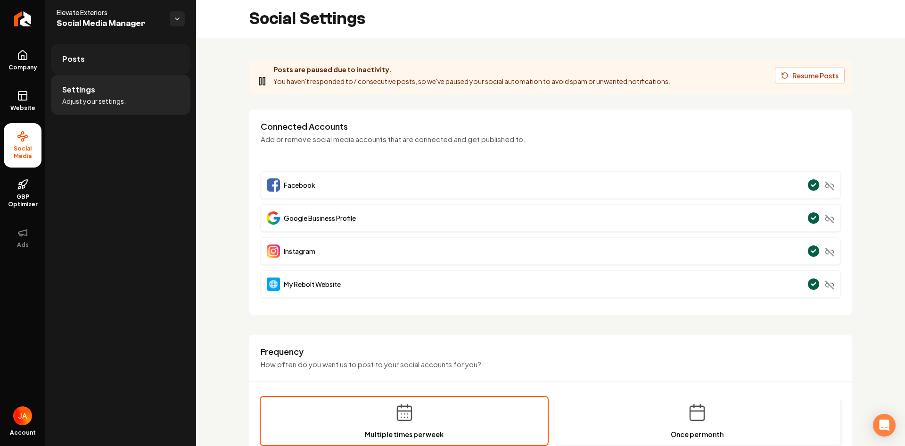  Describe the element at coordinates (79, 90) in the screenshot. I see `span: Settings` at that location.